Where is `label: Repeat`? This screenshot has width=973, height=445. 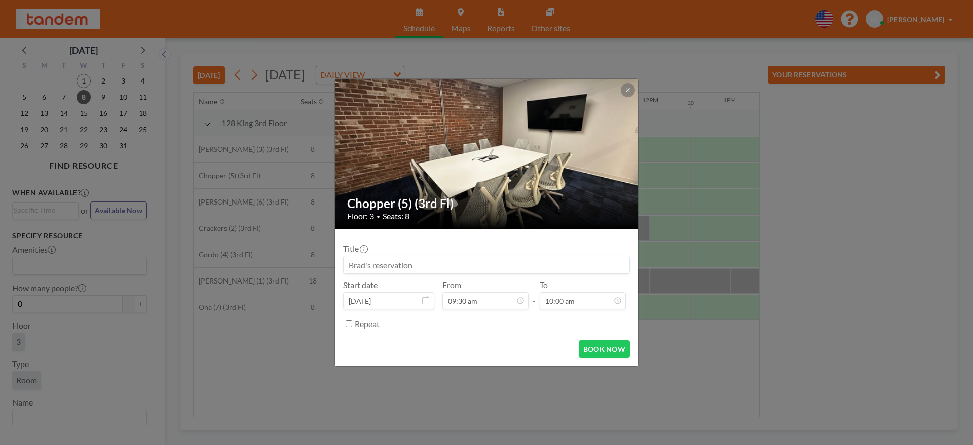 label: Repeat is located at coordinates (367, 324).